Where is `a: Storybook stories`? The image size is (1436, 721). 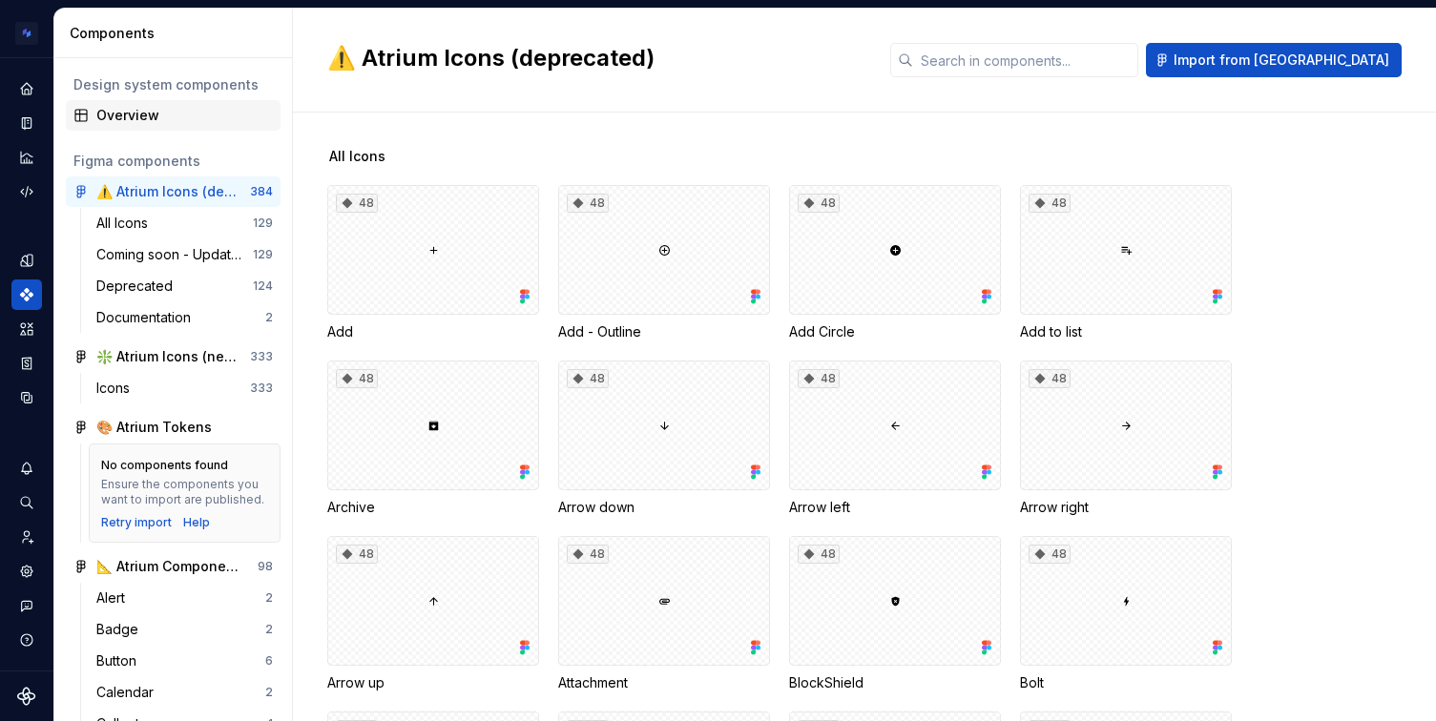 a: Storybook stories is located at coordinates (27, 364).